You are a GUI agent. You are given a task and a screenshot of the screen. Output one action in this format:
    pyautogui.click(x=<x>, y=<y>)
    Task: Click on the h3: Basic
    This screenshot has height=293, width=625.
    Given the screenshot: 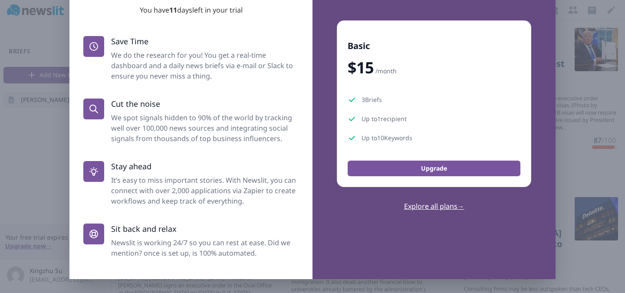 What is the action you would take?
    pyautogui.click(x=434, y=46)
    